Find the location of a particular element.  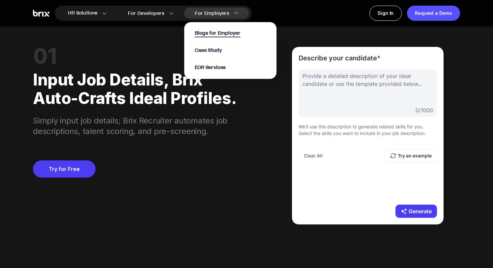

div: Input job details, Brix auto-crafts ideal profiles. is located at coordinates (138, 86).